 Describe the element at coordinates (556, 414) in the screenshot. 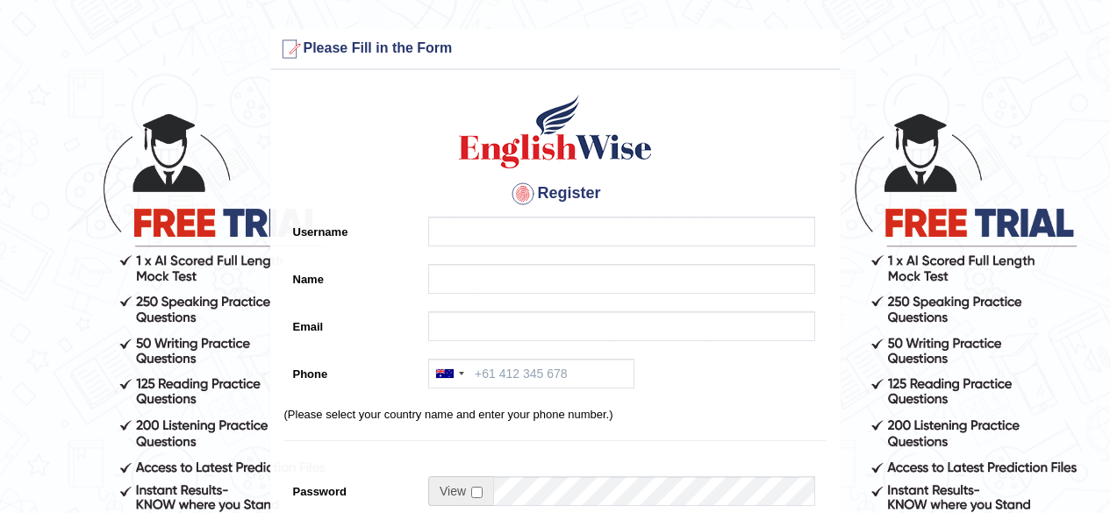

I see `p: (Please select your country name and enter your phone number.)` at that location.